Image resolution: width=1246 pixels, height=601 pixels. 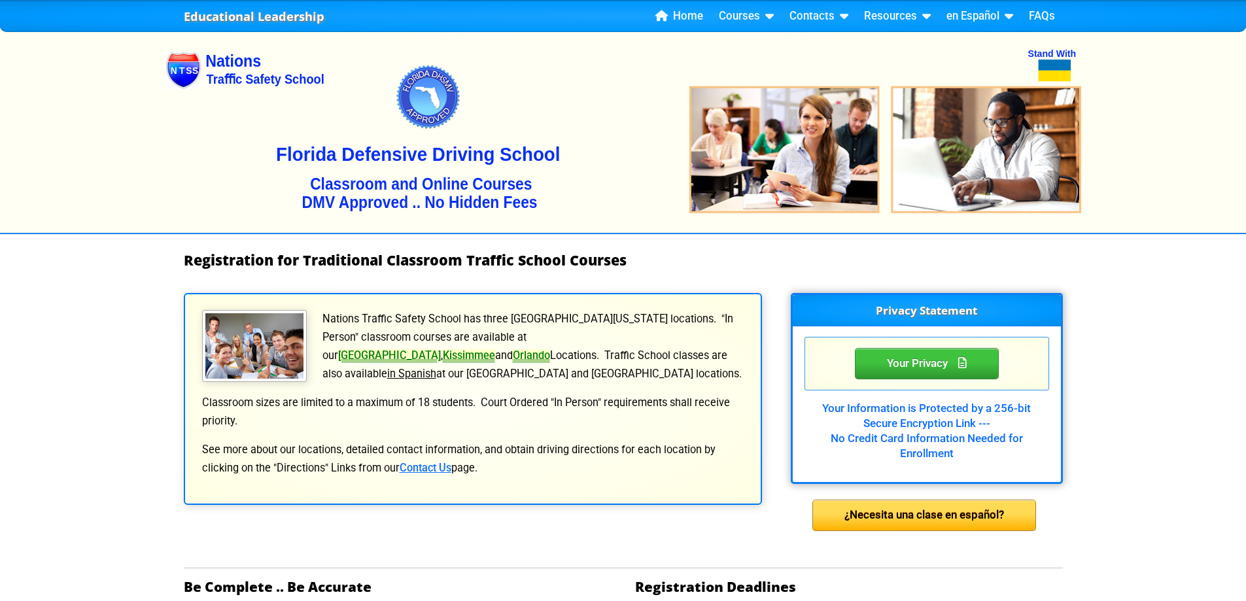 What do you see at coordinates (849, 587) in the screenshot?
I see `h2: Registration Deadlines` at bounding box center [849, 587].